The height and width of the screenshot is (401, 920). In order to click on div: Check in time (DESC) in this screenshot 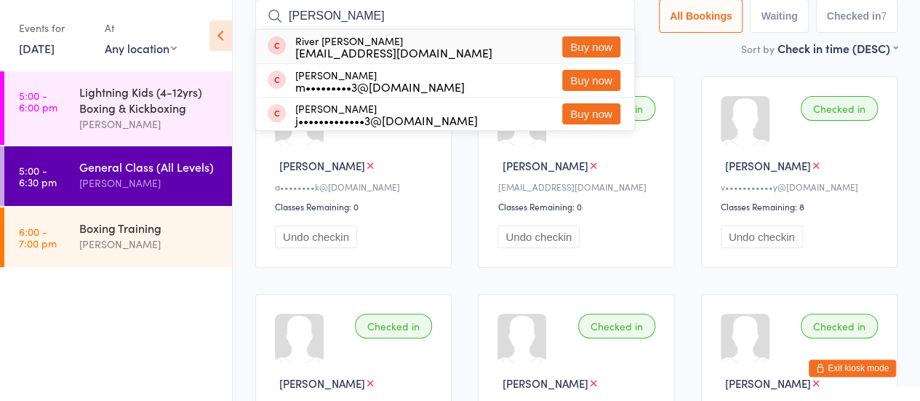, I will do `click(837, 48)`.